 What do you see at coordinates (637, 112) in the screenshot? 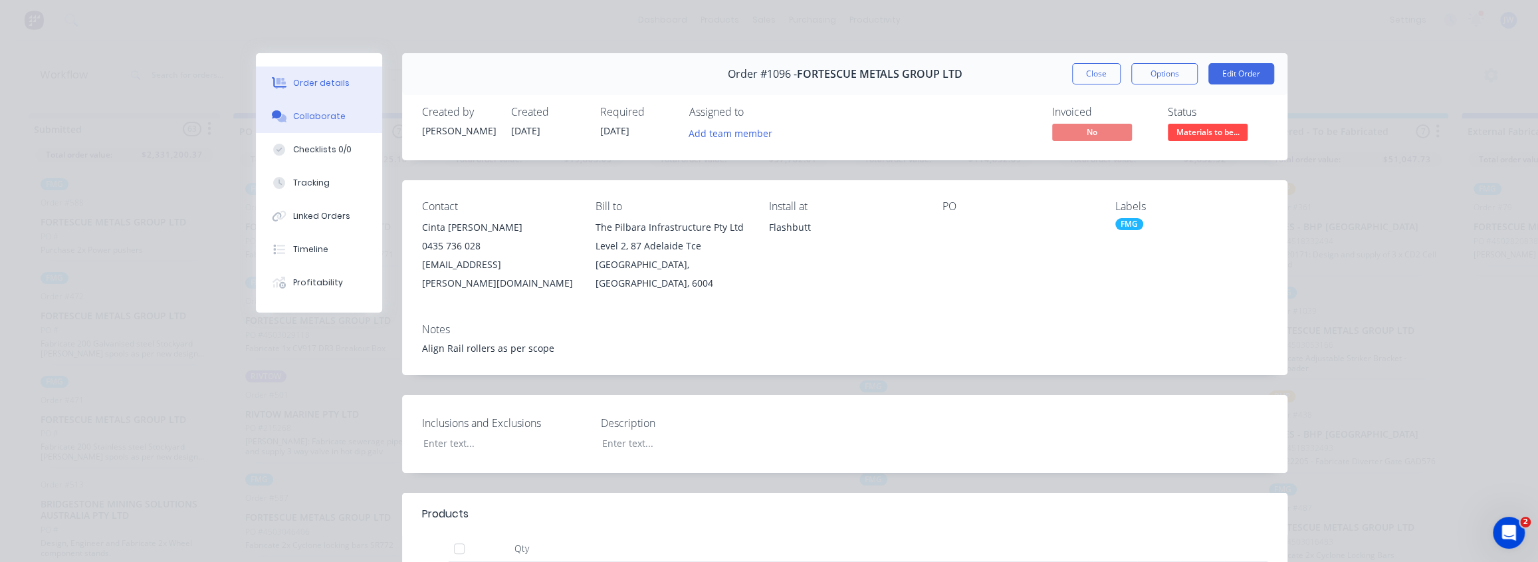
I see `div: Required` at bounding box center [637, 112].